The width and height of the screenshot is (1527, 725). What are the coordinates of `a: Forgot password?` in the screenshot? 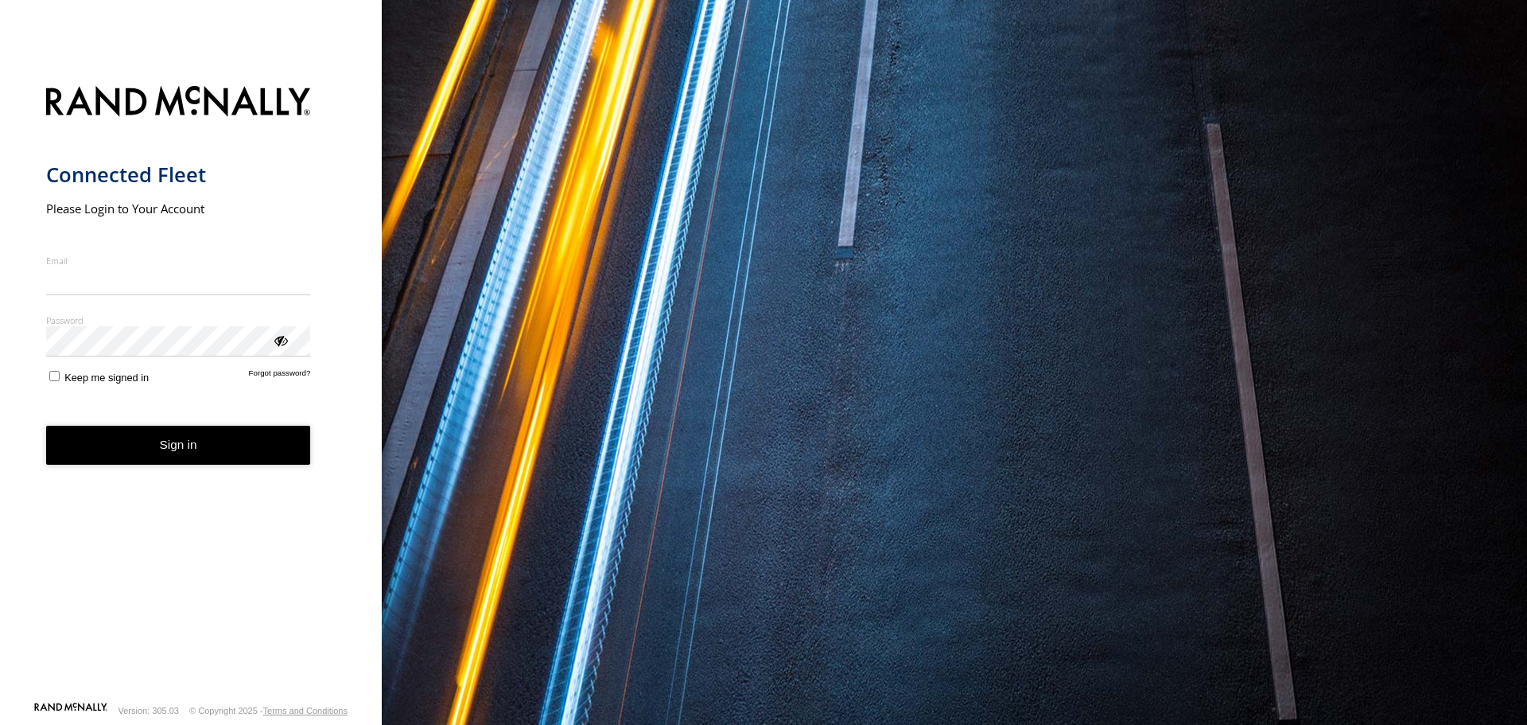 It's located at (280, 376).